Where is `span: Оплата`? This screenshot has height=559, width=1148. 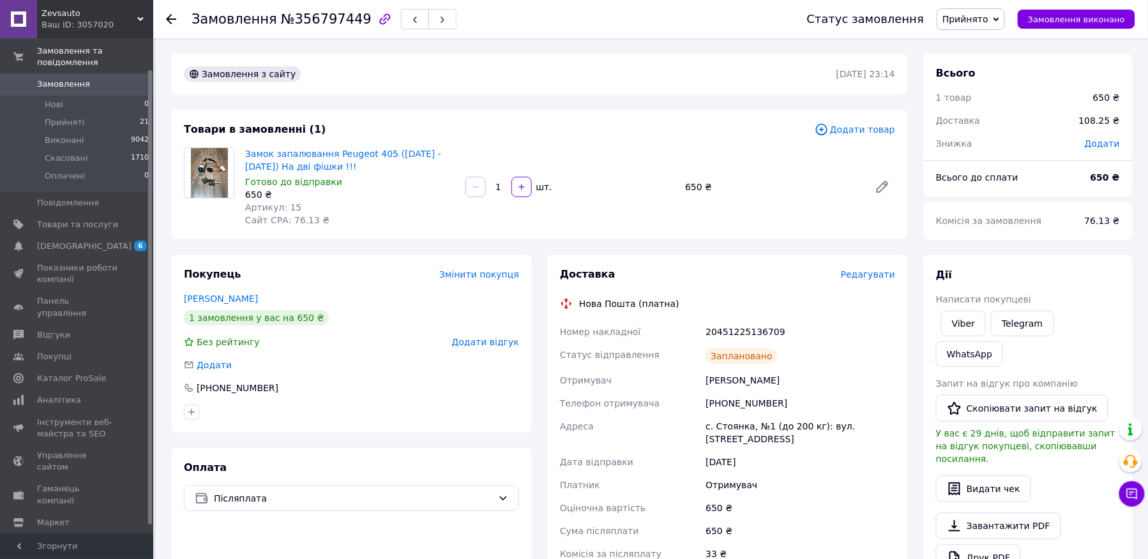
span: Оплата is located at coordinates (205, 467).